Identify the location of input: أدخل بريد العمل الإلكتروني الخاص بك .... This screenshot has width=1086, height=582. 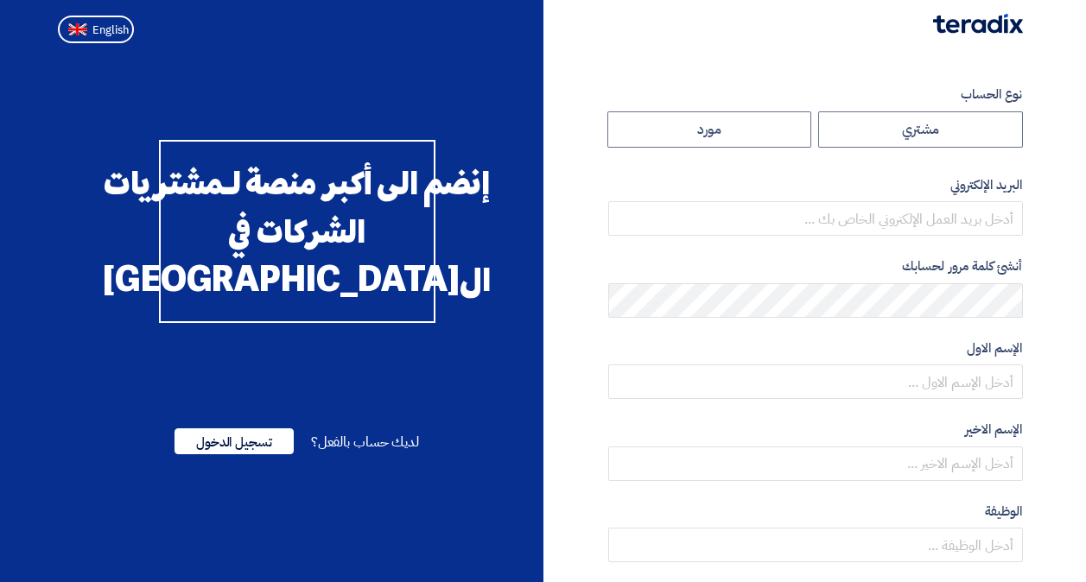
(815, 219).